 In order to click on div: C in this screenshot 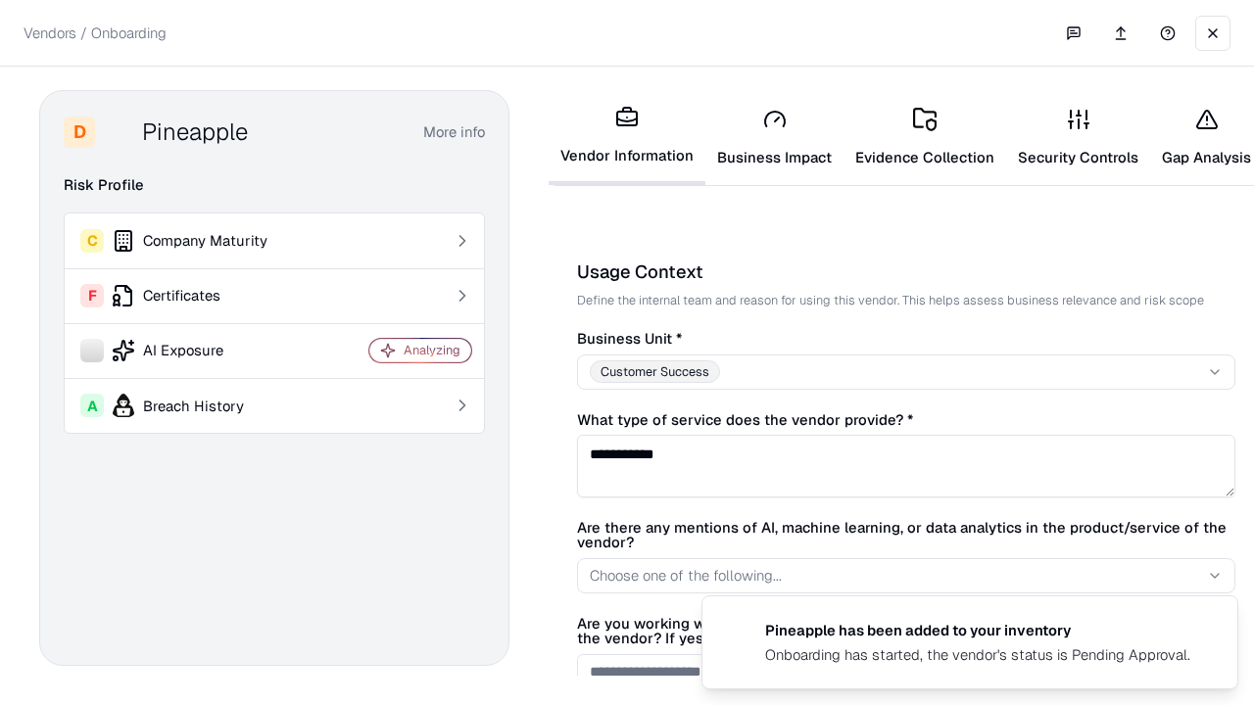, I will do `click(92, 241)`.